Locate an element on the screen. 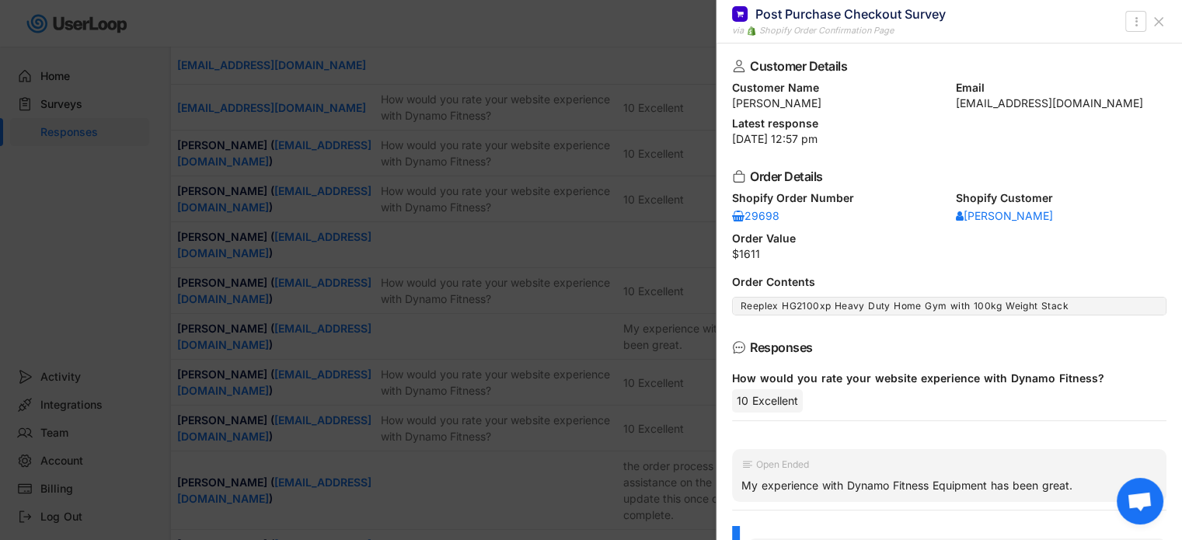  div: Order Details is located at coordinates (946, 176).